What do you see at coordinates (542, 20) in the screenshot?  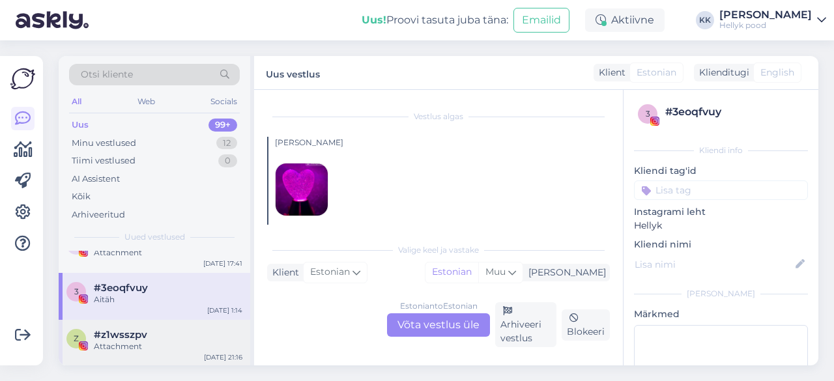 I see `button: Emailid` at bounding box center [542, 20].